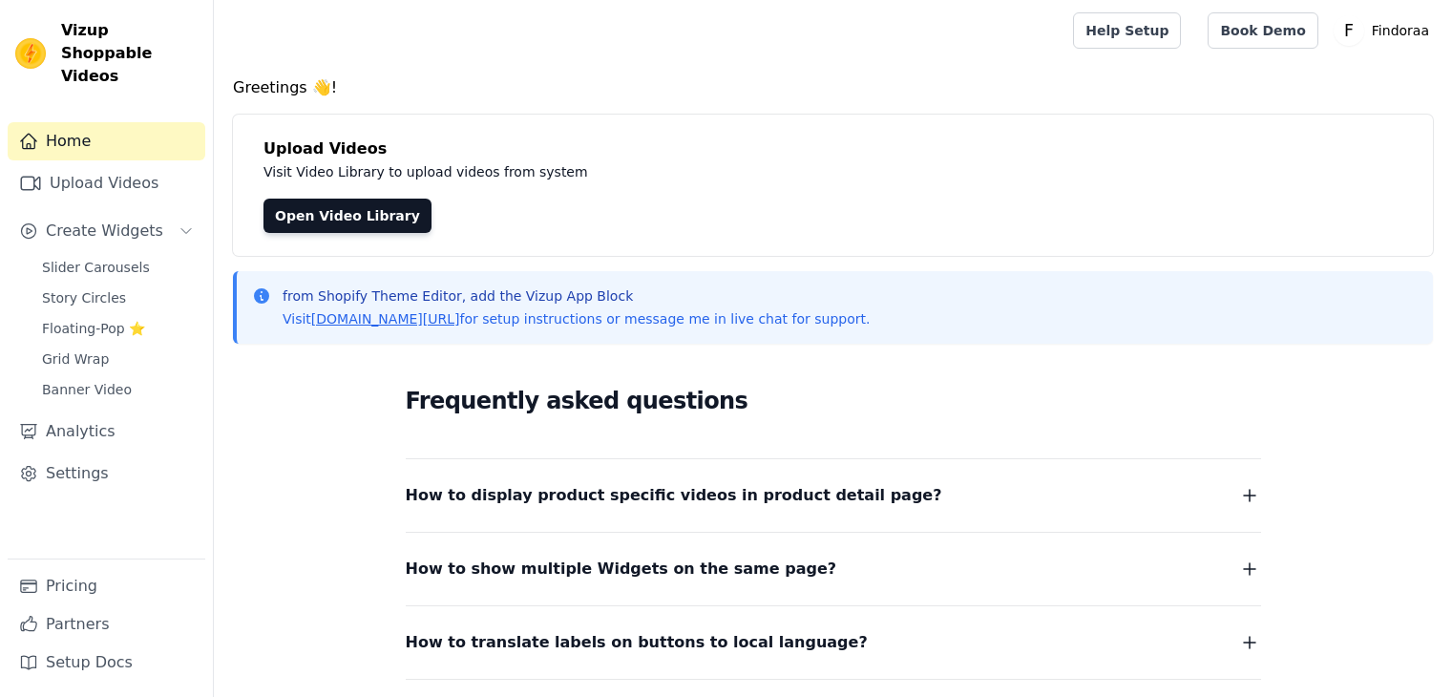 The height and width of the screenshot is (697, 1452). Describe the element at coordinates (106, 586) in the screenshot. I see `a: Pricing` at that location.